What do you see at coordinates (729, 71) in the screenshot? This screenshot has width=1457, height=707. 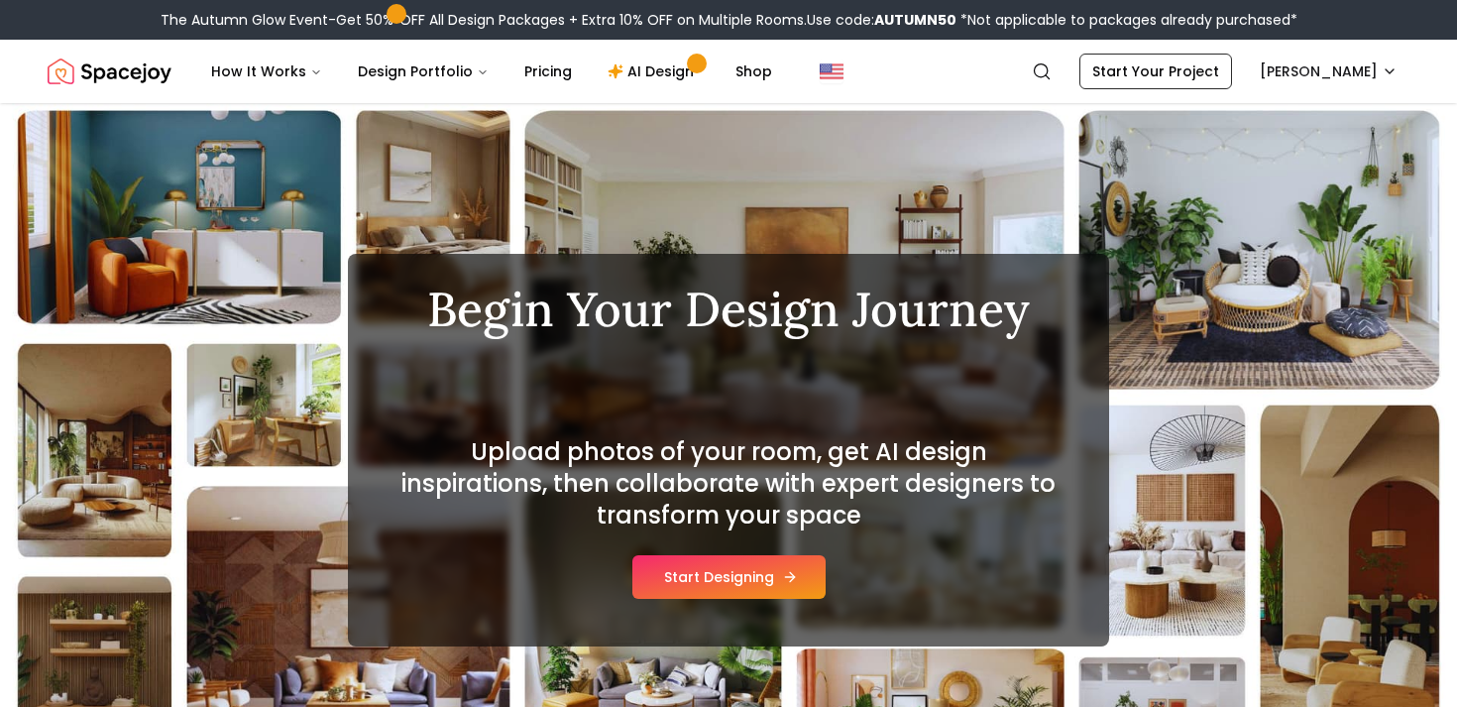 I see `nav: Global` at bounding box center [729, 71].